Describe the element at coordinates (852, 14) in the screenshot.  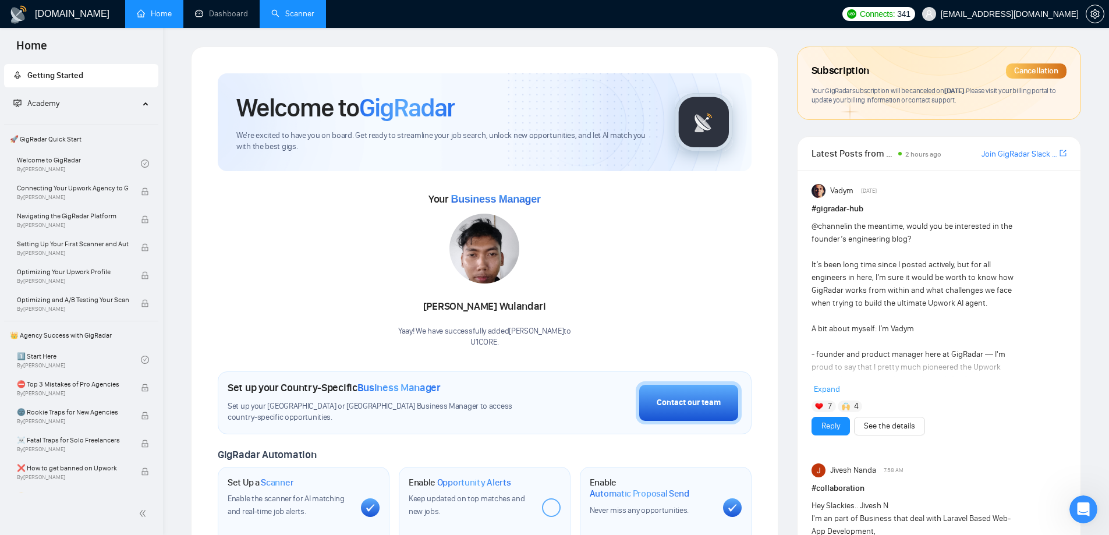
I see `img: upwork-logo.png` at that location.